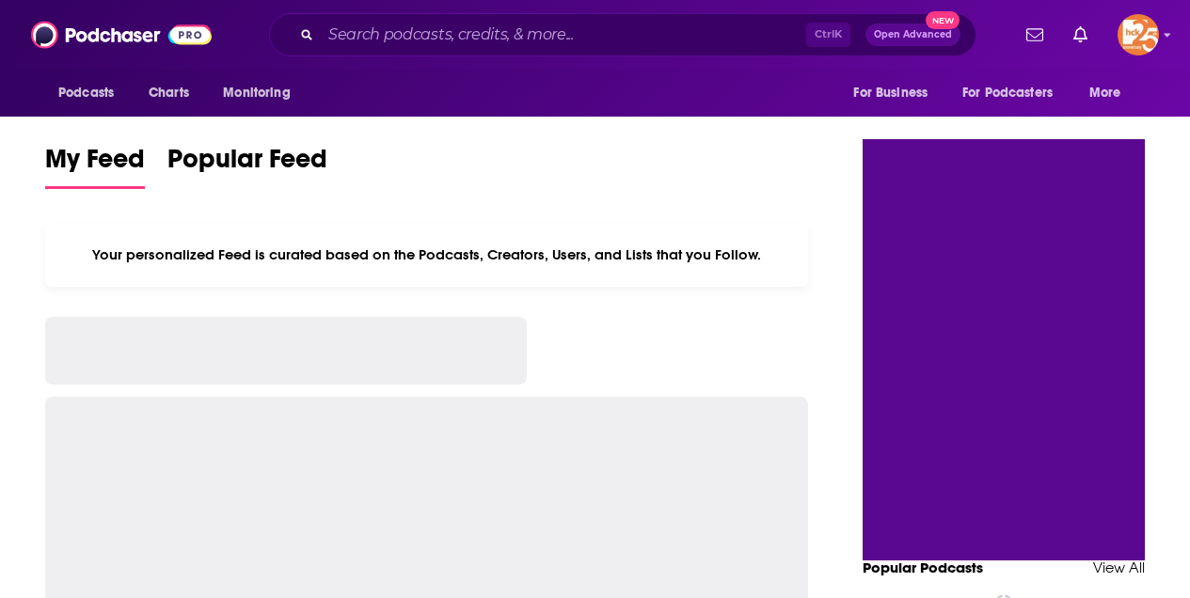  Describe the element at coordinates (95, 165) in the screenshot. I see `span: My Feed` at that location.